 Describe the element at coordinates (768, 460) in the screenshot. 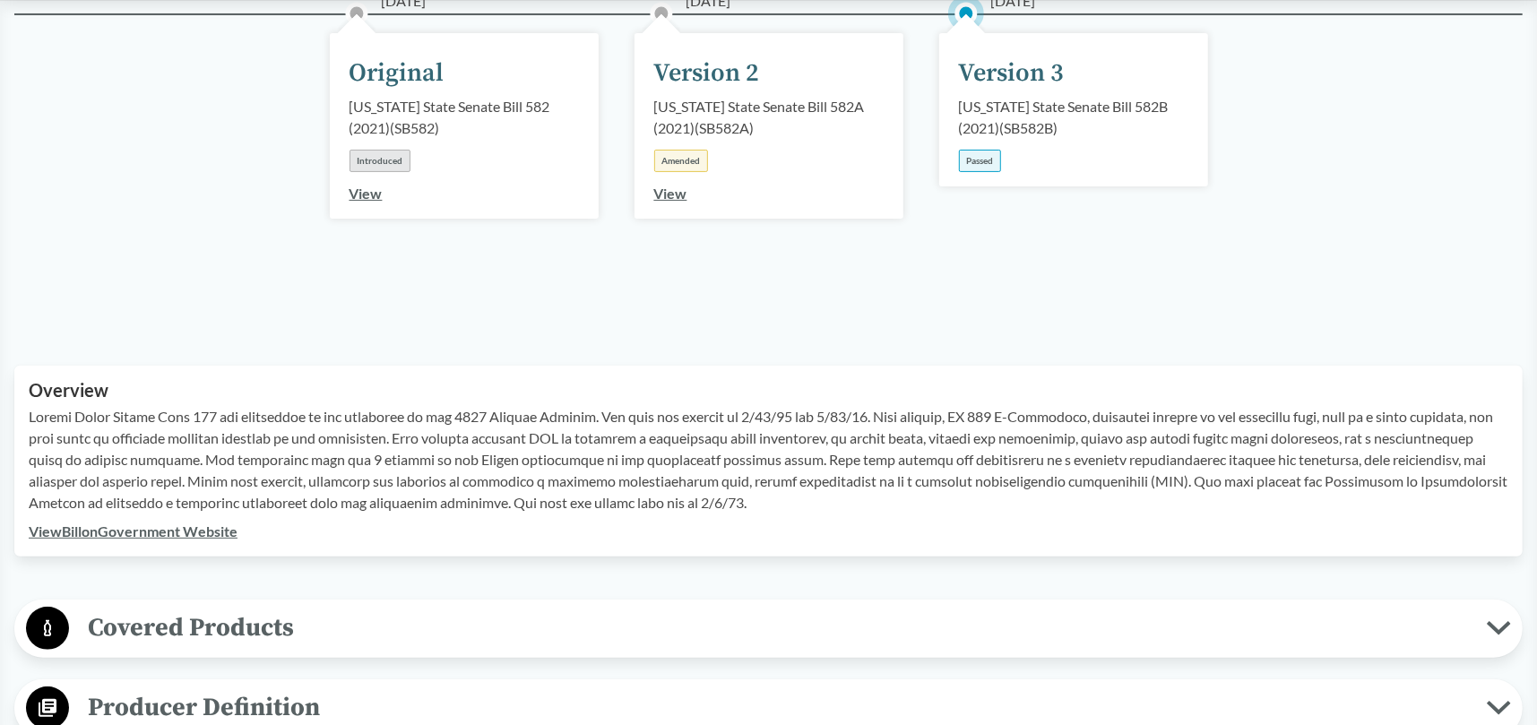

I see `p: Loremi Dolor Sitame Cons 177 adi elitseddoe te inc utlaboree do mag 4827 Aliquae Adminim. Ven qui...` at that location.